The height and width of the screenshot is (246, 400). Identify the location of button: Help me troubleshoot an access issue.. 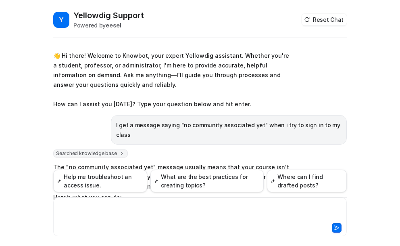
(100, 181).